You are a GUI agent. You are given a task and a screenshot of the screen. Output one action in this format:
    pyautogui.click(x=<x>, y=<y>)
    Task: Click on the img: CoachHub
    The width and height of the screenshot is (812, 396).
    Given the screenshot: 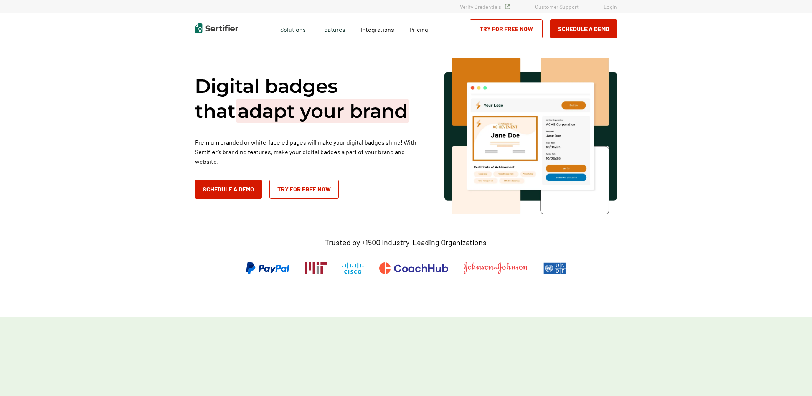 What is the action you would take?
    pyautogui.click(x=414, y=268)
    